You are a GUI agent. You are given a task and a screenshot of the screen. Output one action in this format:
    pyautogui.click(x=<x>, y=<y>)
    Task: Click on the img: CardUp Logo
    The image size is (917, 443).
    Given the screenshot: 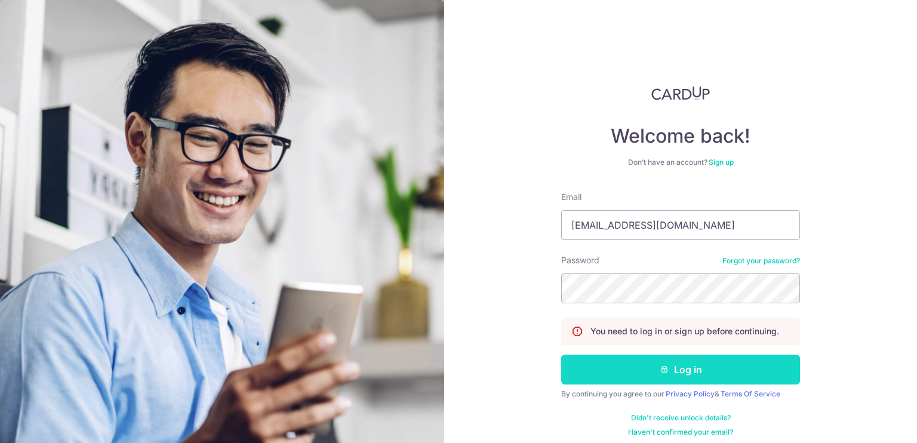 What is the action you would take?
    pyautogui.click(x=681, y=93)
    